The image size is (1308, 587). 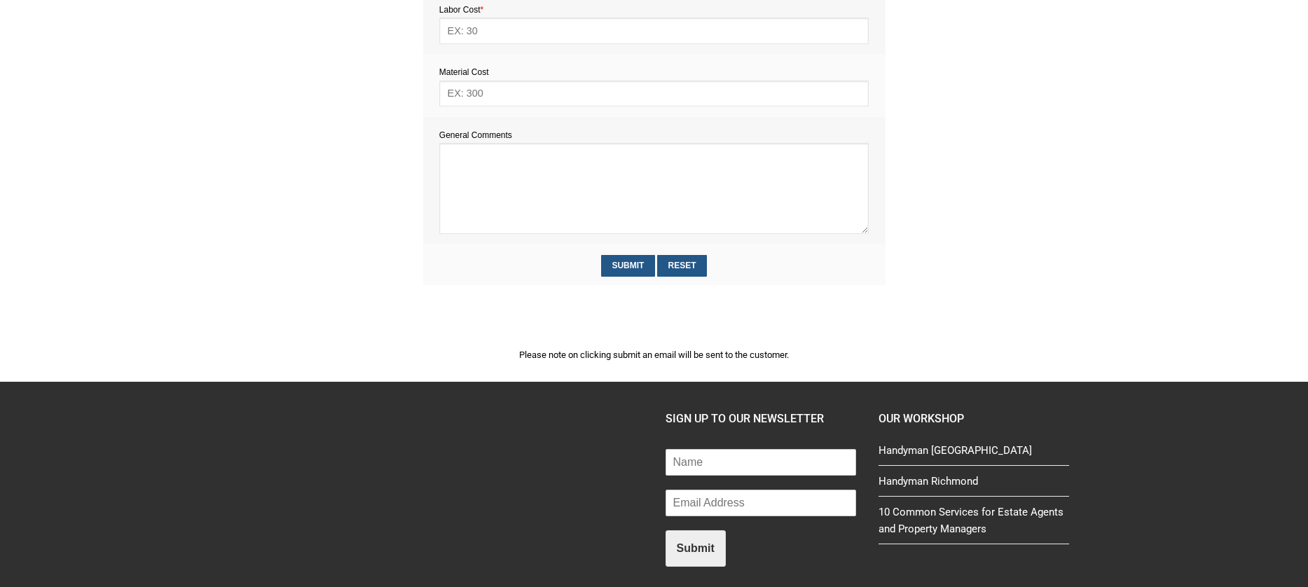 What do you see at coordinates (974, 485) in the screenshot?
I see `a: Handyman Richmond` at bounding box center [974, 485].